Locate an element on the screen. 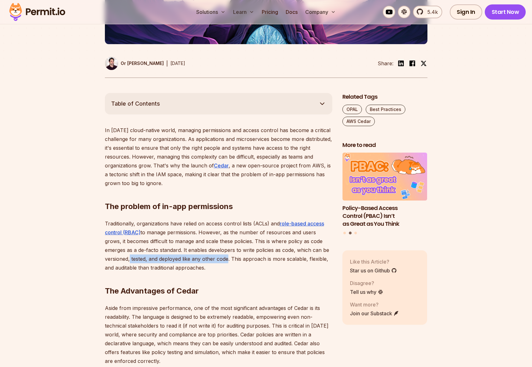 The width and height of the screenshot is (532, 367). img: twitter is located at coordinates (424, 63).